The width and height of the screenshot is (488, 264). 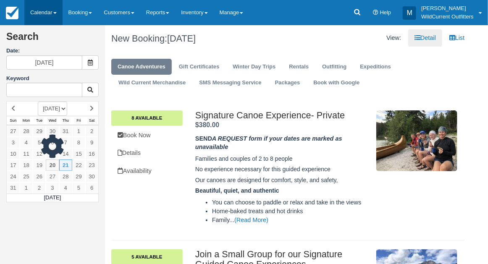 I want to click on img: checkfront-main-nav-mini-logo.png, so click(x=12, y=13).